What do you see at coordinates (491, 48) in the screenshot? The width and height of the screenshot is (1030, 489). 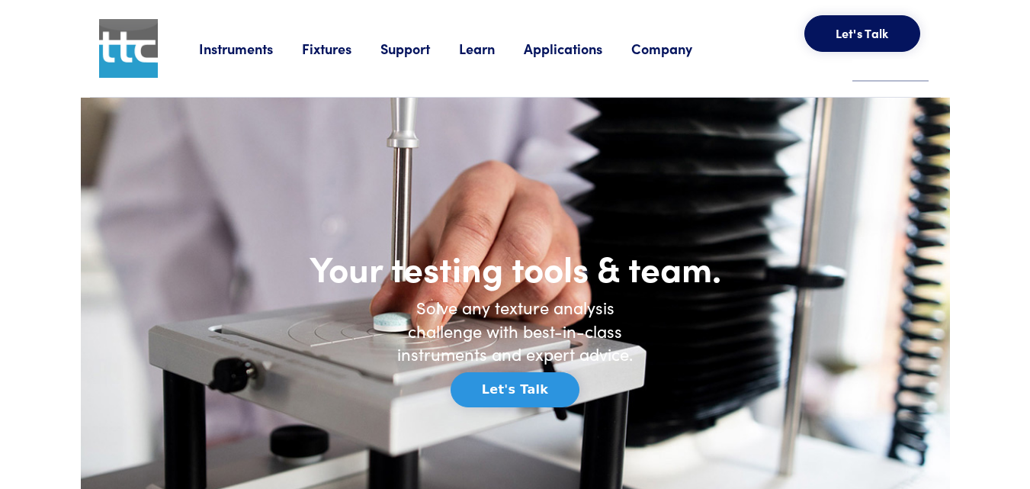 I see `a: Learn` at bounding box center [491, 48].